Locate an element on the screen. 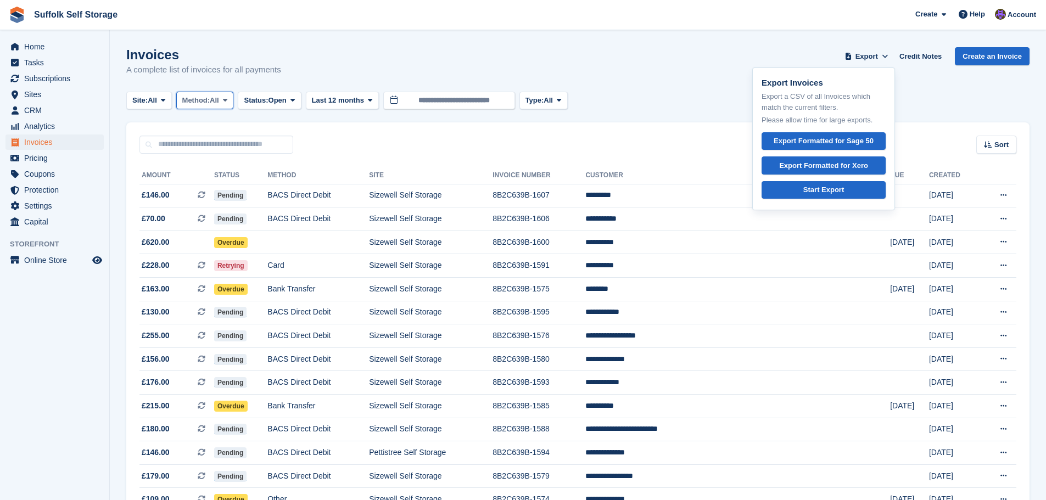 Image resolution: width=1046 pixels, height=500 pixels. span: Method: is located at coordinates (196, 101).